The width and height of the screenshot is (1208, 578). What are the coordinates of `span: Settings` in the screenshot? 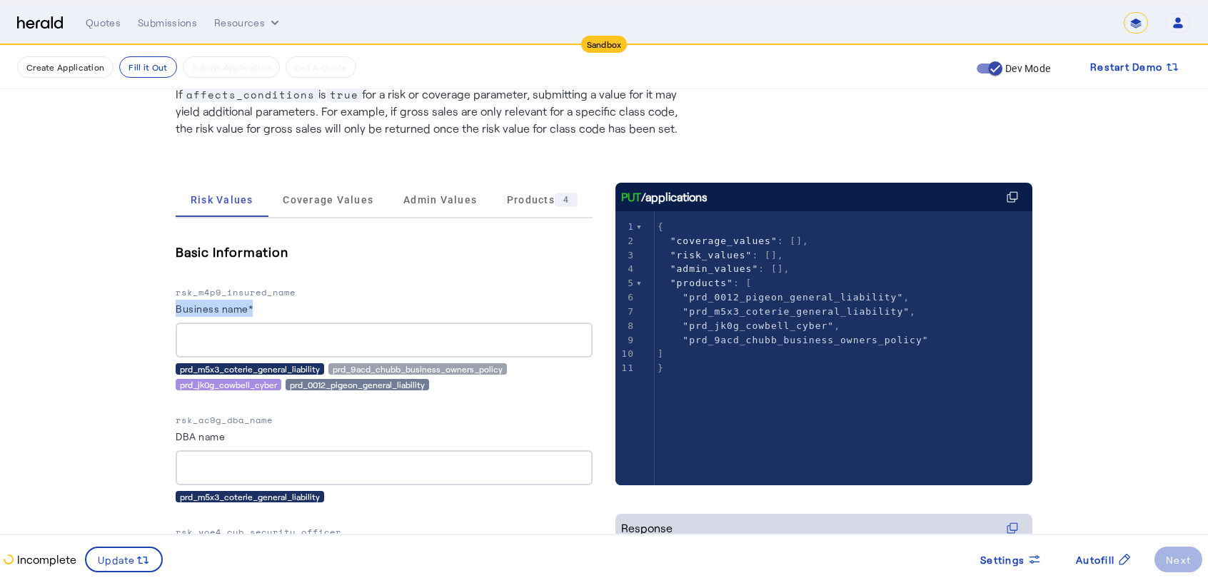 It's located at (1002, 560).